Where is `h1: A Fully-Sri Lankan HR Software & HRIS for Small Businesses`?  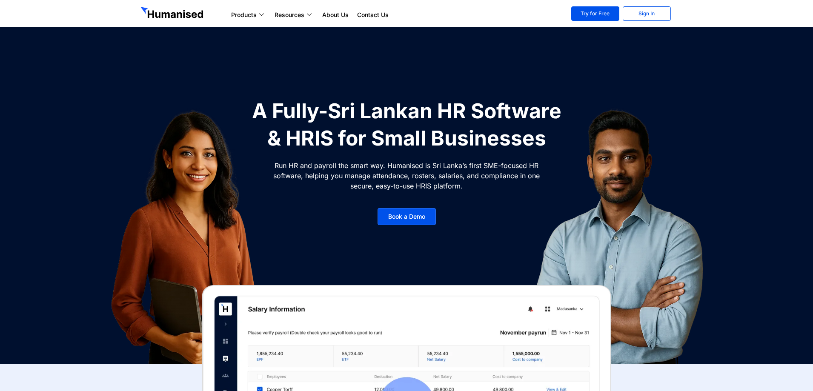 h1: A Fully-Sri Lankan HR Software & HRIS for Small Businesses is located at coordinates (407, 125).